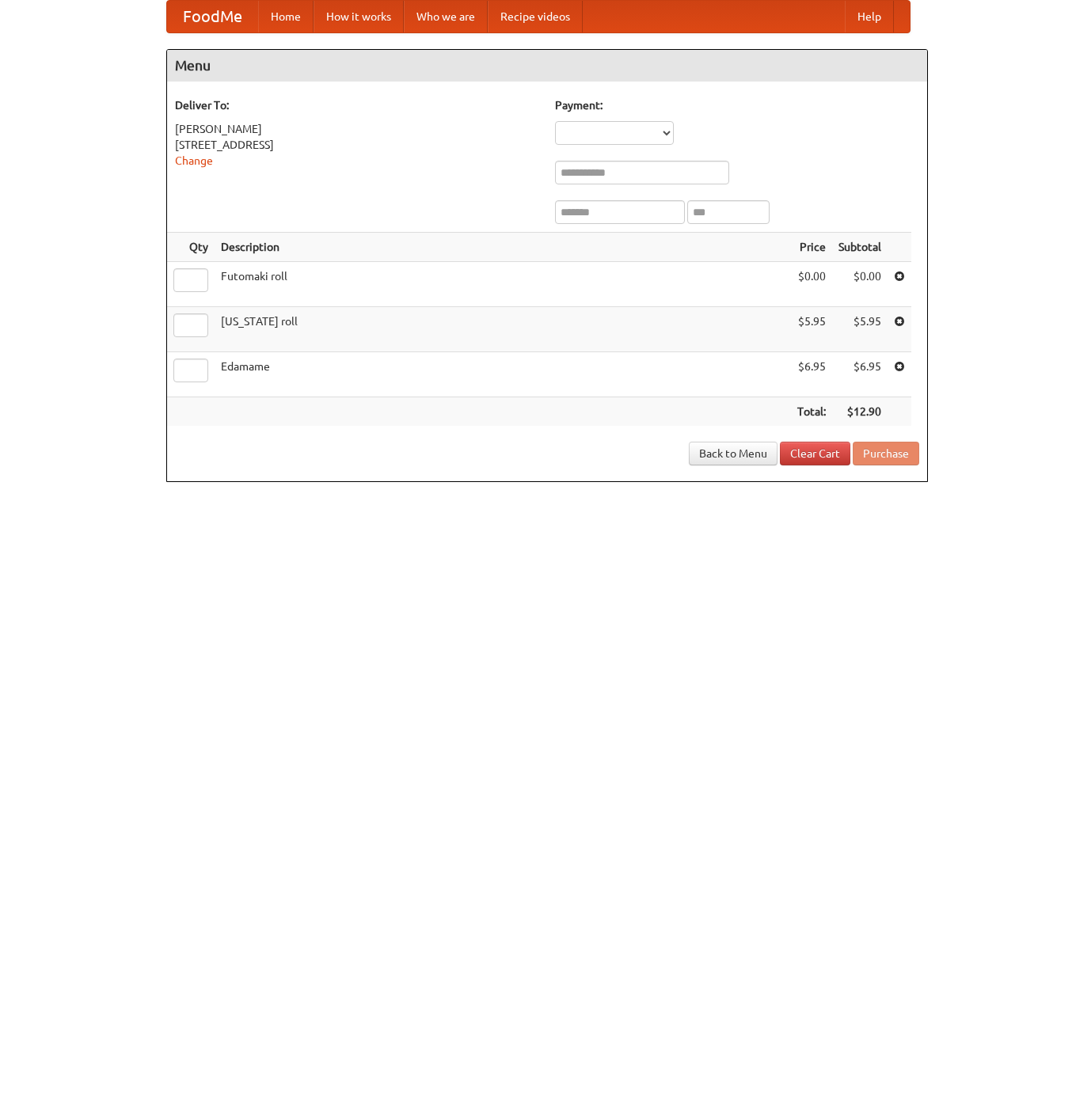 This screenshot has height=1120, width=1076. What do you see at coordinates (733, 454) in the screenshot?
I see `a: Back to Menu` at bounding box center [733, 454].